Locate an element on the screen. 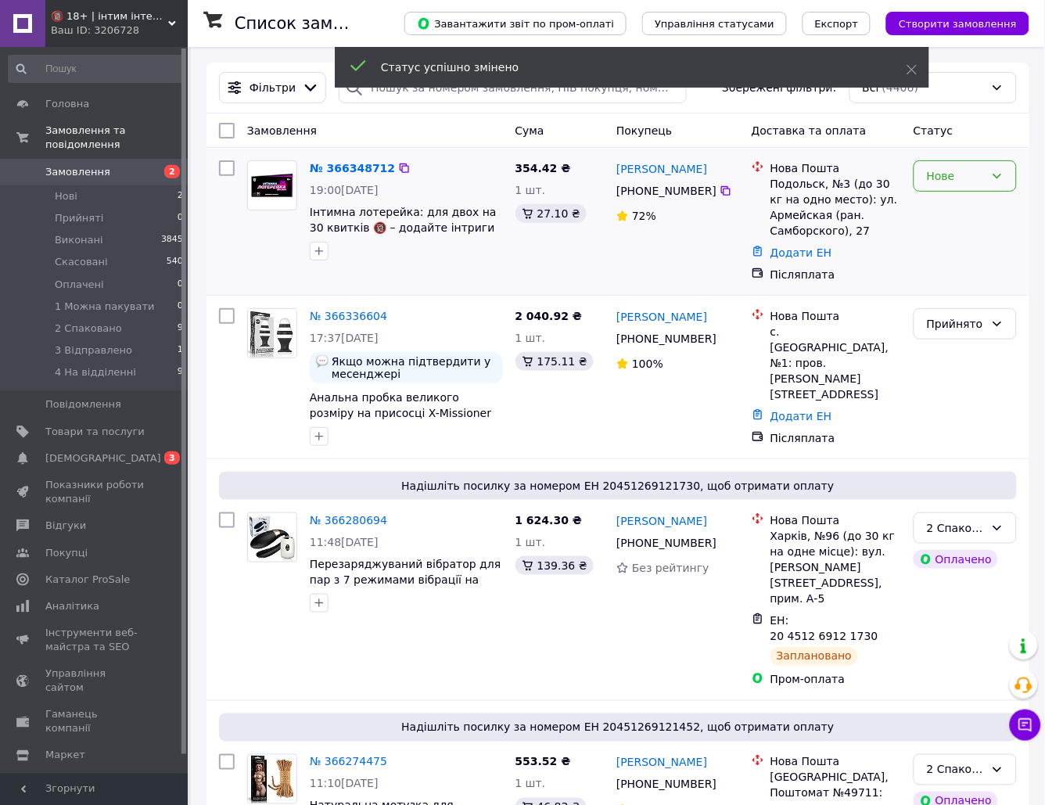 Image resolution: width=1045 pixels, height=805 pixels. span: Надішліть посилку за номером ЕН 20451269121452, щоб отримати оплату is located at coordinates (618, 727).